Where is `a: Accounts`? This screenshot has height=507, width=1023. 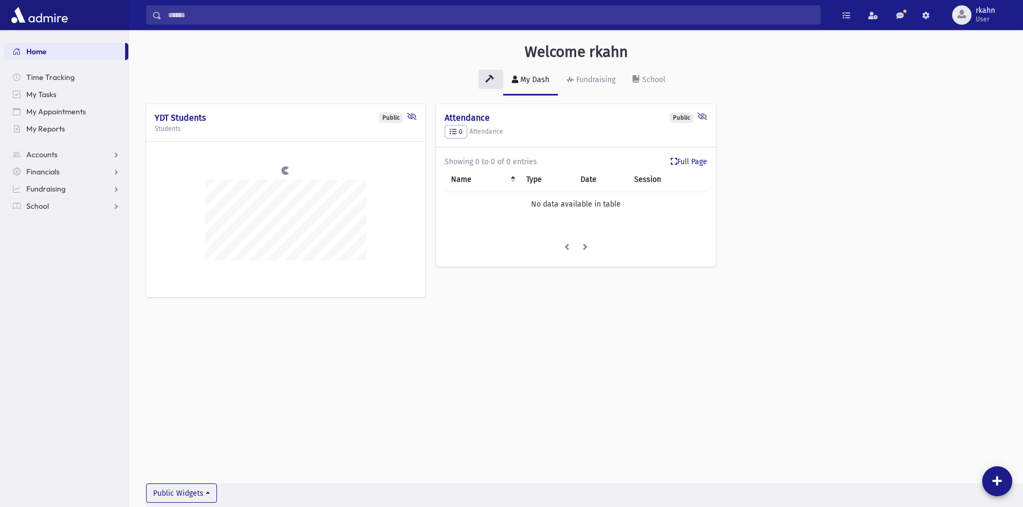 a: Accounts is located at coordinates (66, 155).